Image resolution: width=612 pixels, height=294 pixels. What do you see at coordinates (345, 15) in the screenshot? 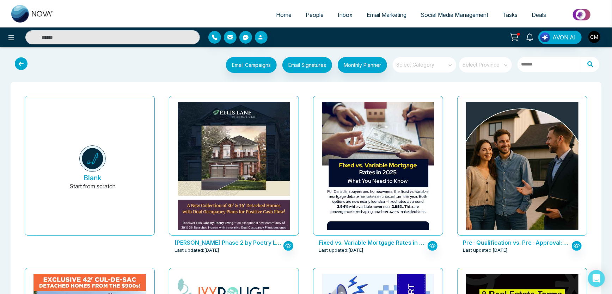
I see `span: Inbox` at bounding box center [345, 15].